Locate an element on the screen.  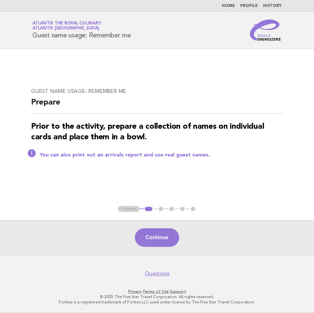
button: Continue is located at coordinates (157, 237).